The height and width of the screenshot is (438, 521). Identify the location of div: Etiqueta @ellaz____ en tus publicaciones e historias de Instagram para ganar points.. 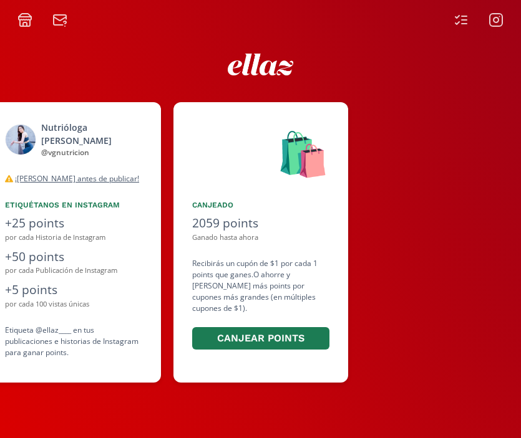
(74, 342).